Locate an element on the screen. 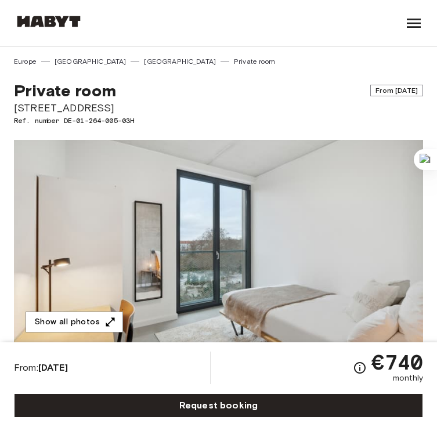 The image size is (437, 427). button: Show all photos is located at coordinates (74, 322).